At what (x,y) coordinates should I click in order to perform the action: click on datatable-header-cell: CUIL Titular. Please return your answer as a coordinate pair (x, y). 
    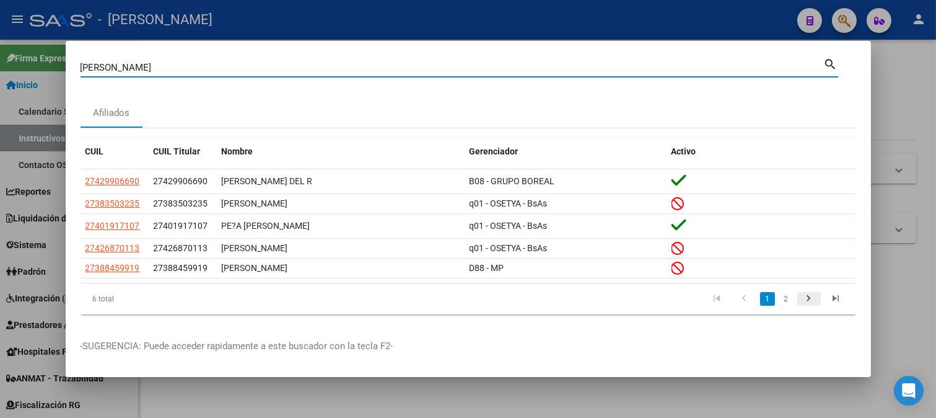
    Looking at the image, I should click on (183, 151).